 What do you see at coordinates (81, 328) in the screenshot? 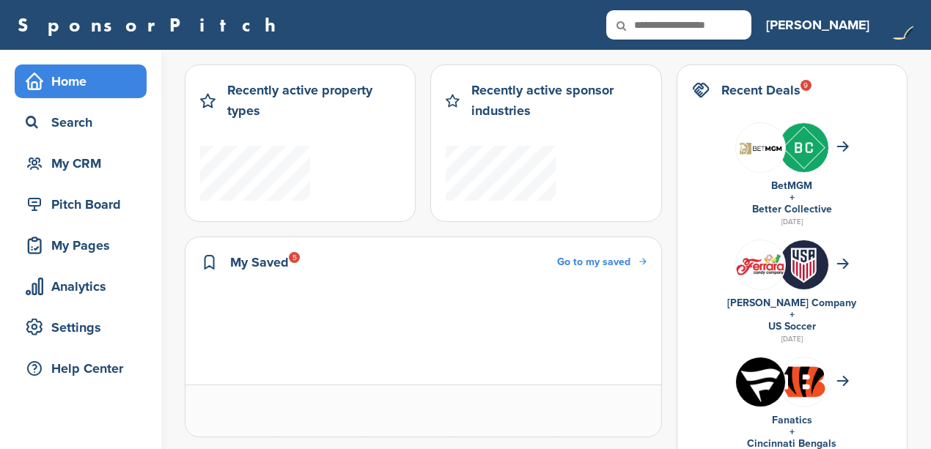
I see `a: Settings` at bounding box center [81, 328].